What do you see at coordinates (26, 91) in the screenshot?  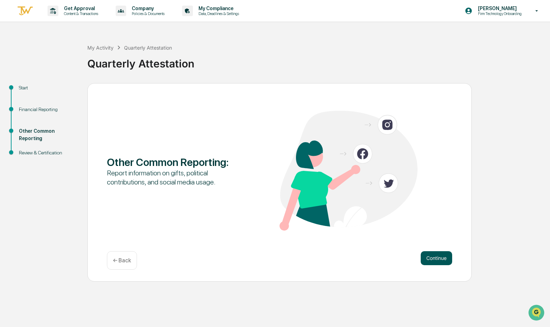 I see `a: 🖐️Preclearance` at bounding box center [26, 91].